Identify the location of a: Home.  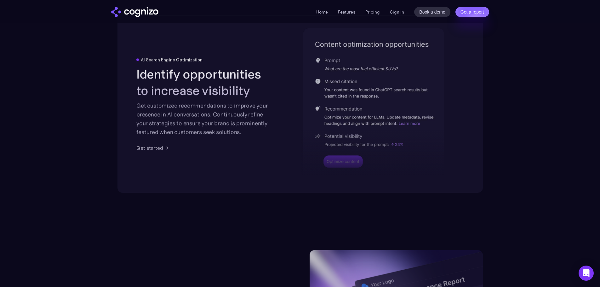
(322, 12).